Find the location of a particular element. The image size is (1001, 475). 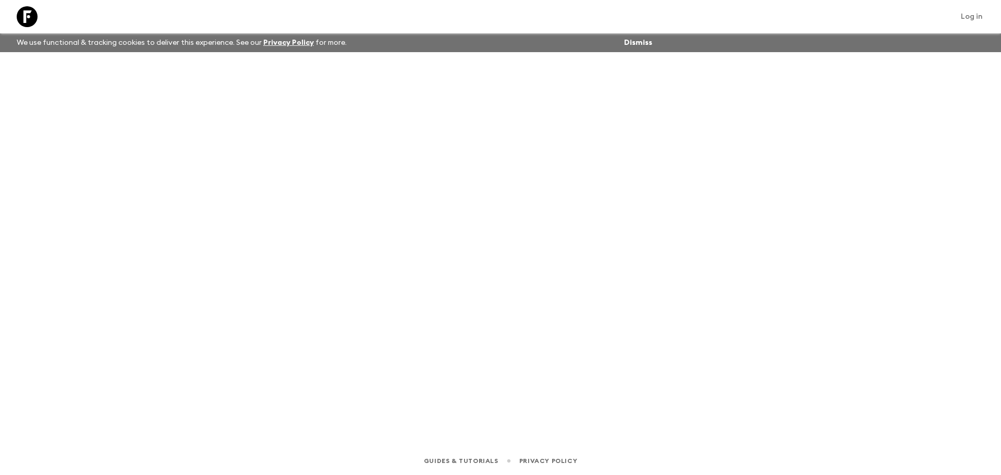

button: Dismiss is located at coordinates (638, 43).